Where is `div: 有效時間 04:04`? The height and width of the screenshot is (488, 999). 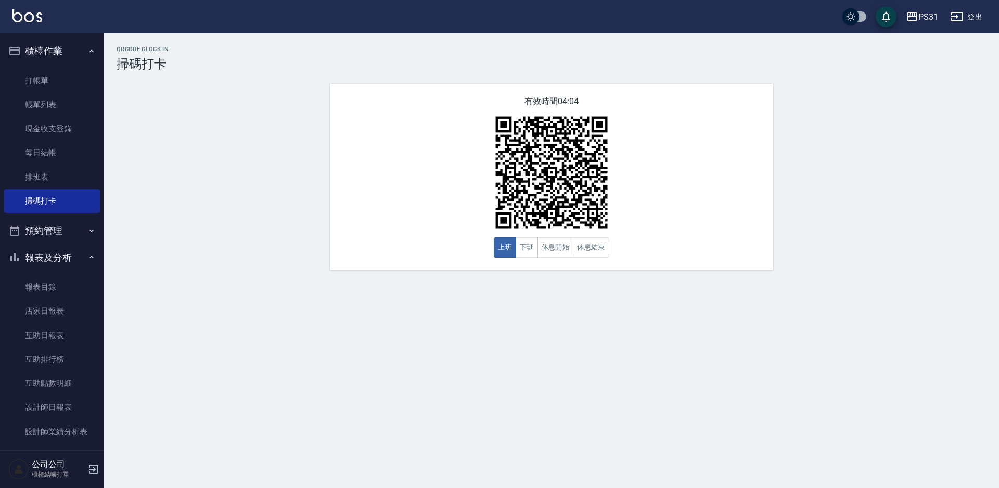 div: 有效時間 04:04 is located at coordinates (552, 177).